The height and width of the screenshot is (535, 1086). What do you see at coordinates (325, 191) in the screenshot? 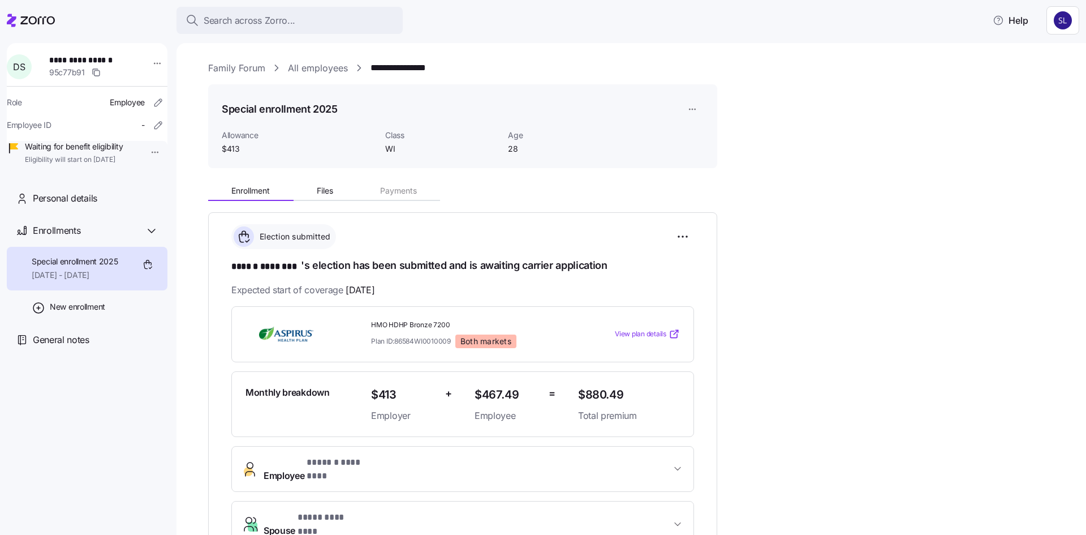
I see `span: Files` at bounding box center [325, 191].